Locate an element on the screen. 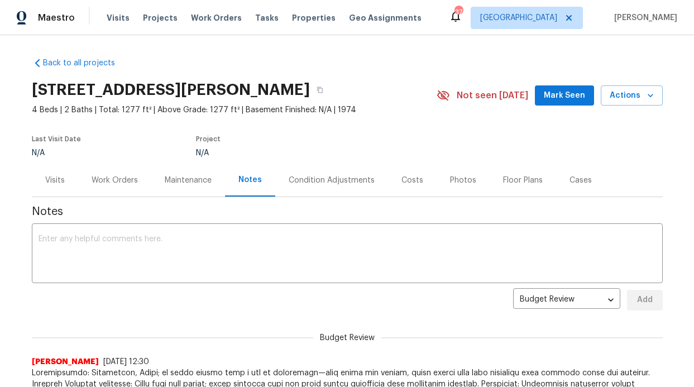 The width and height of the screenshot is (694, 387). a: Back to all projects is located at coordinates (85, 63).